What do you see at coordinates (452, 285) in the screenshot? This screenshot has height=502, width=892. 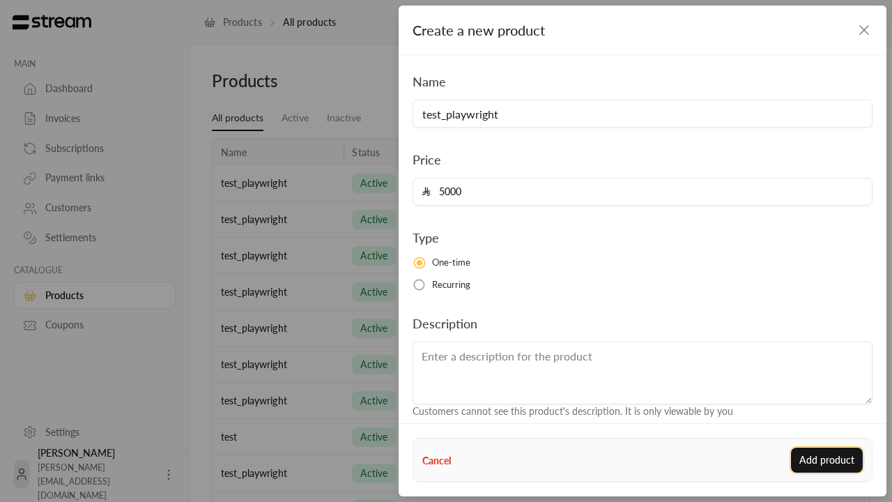 I see `span: Recurring` at bounding box center [452, 285].